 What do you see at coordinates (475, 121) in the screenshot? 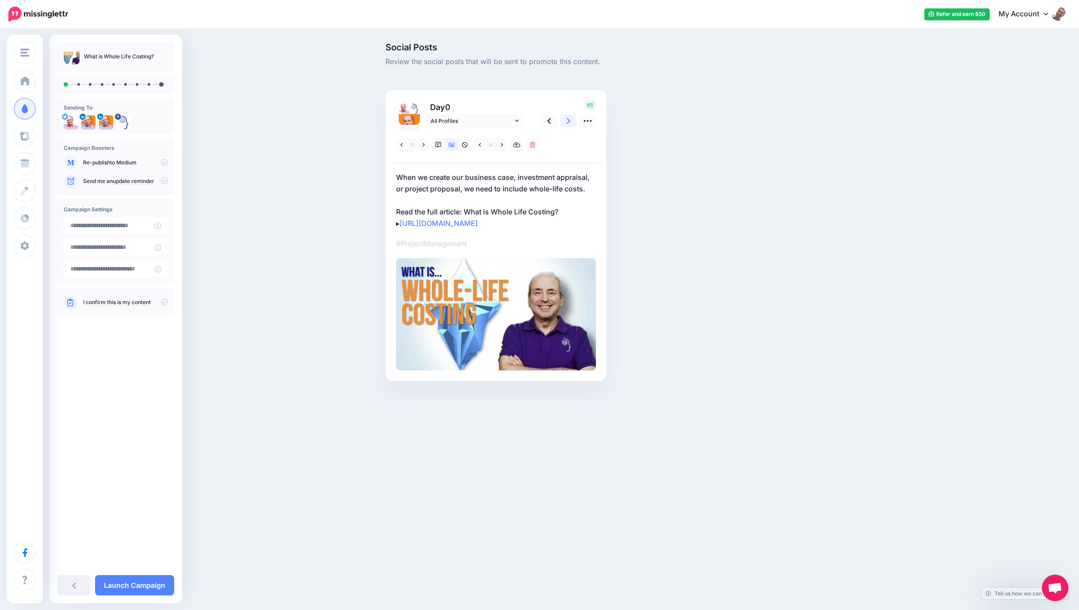
I see `a: All Profiles` at bounding box center [475, 121].